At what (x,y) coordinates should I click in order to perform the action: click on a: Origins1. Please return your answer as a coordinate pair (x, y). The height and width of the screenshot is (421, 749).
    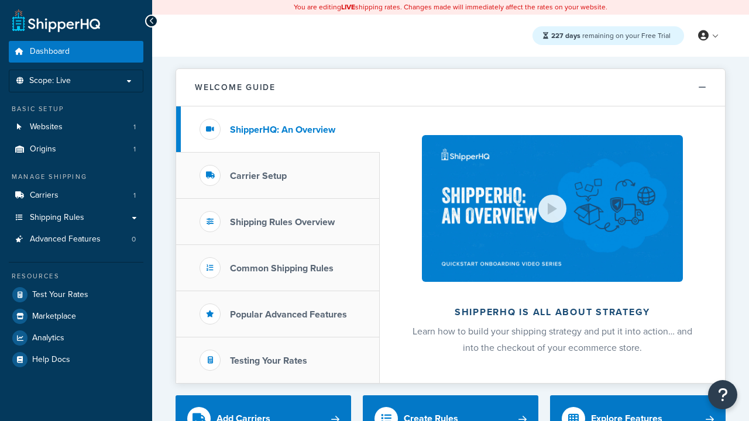
    Looking at the image, I should click on (76, 149).